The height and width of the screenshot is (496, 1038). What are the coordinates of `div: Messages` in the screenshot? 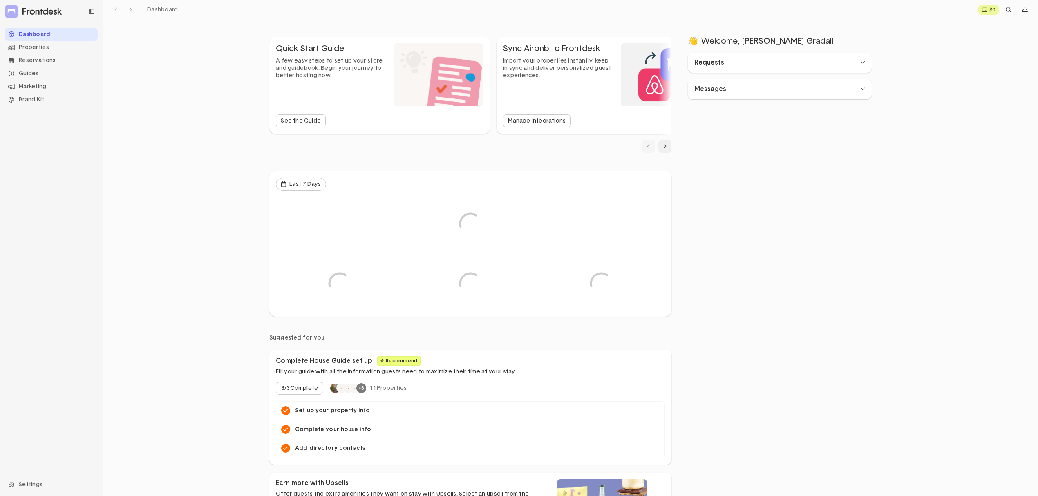 It's located at (769, 89).